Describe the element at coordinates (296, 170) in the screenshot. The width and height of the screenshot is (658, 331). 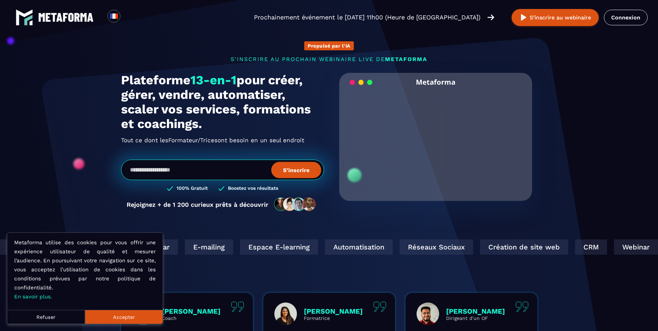
I see `button: S’inscrire` at that location.